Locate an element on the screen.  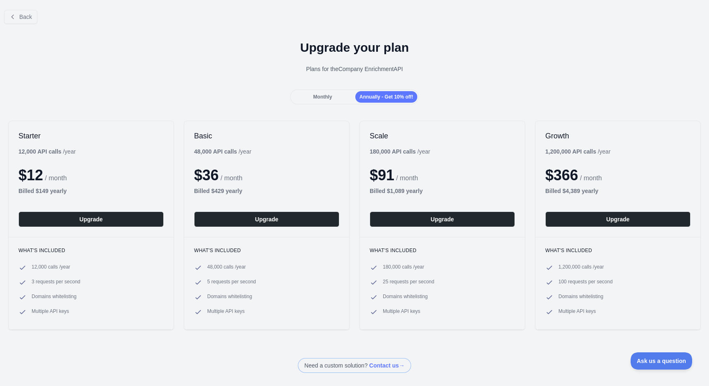
b: 1,200,000 API calls is located at coordinates (570, 151).